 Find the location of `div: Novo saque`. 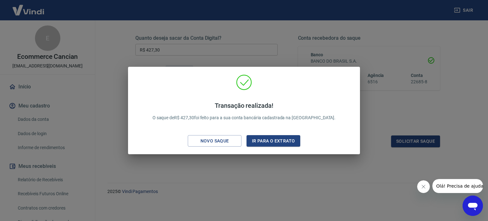

div: Novo saque is located at coordinates (215, 141).